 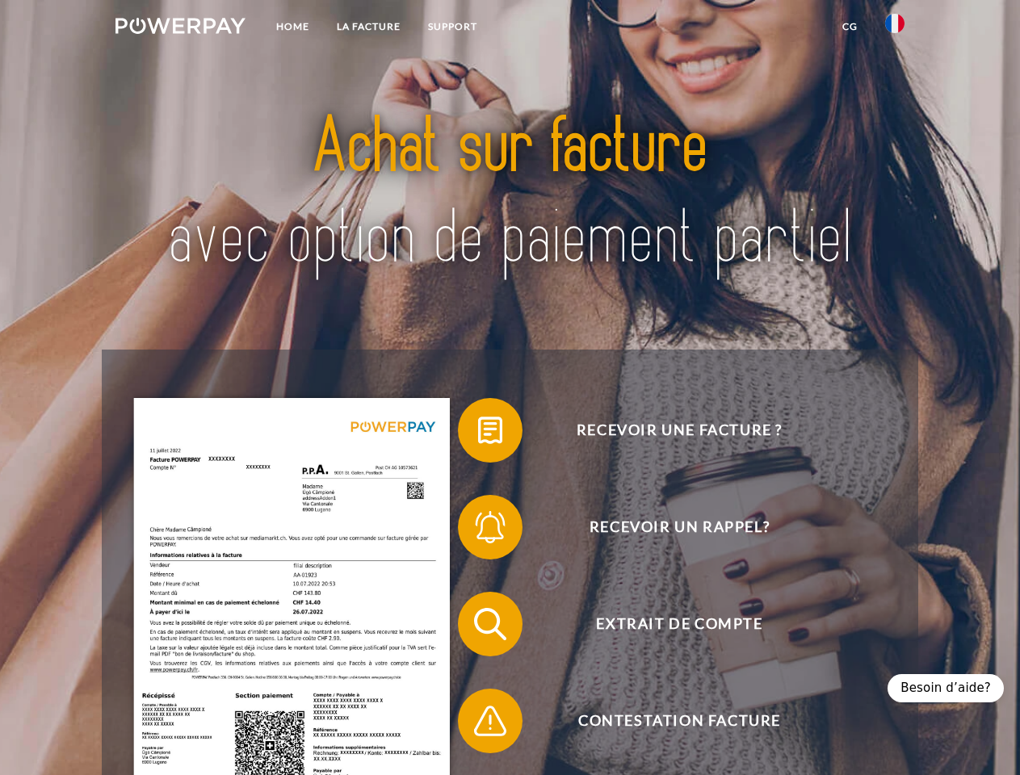 I want to click on button: Contestation Facture, so click(x=668, y=721).